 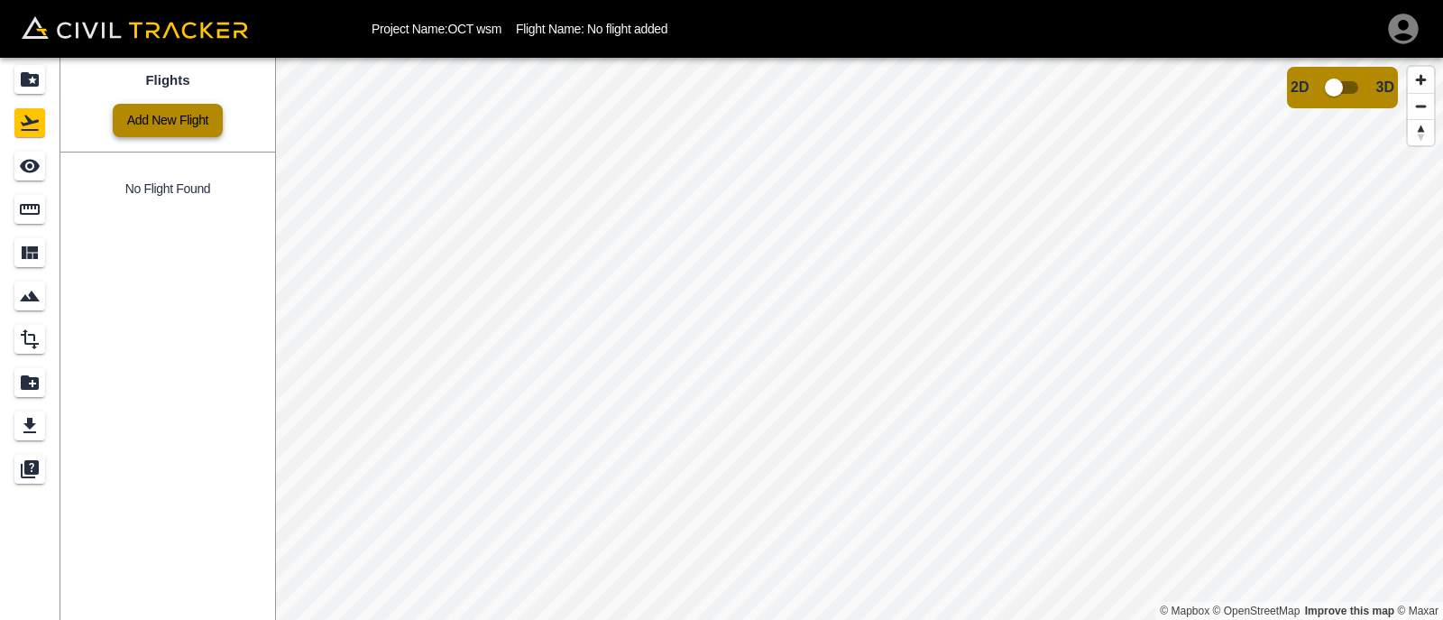 What do you see at coordinates (858, 338) in the screenshot?
I see `canvas: Map` at bounding box center [858, 338].